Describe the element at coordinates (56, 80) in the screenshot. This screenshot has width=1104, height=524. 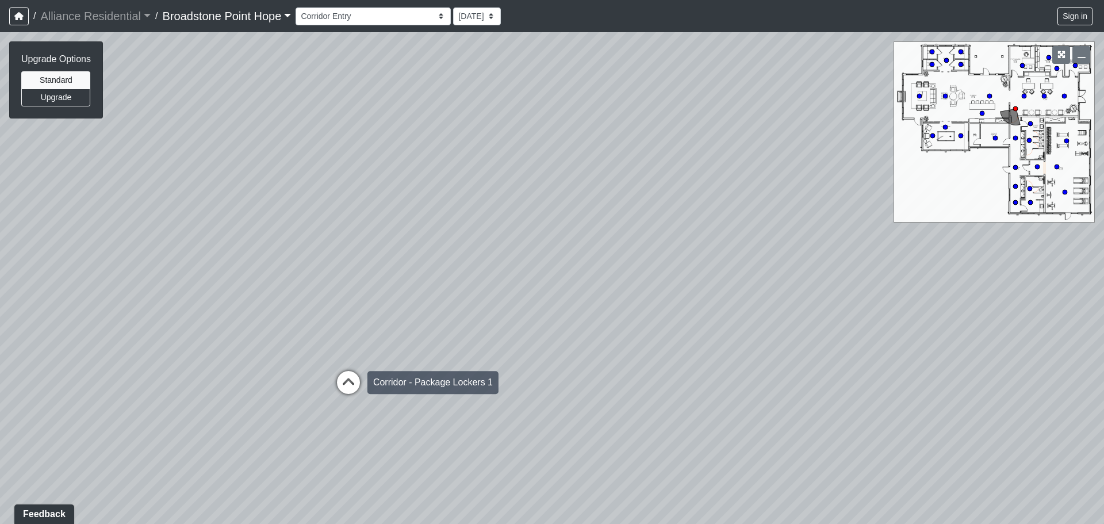
I see `button: Standard` at that location.